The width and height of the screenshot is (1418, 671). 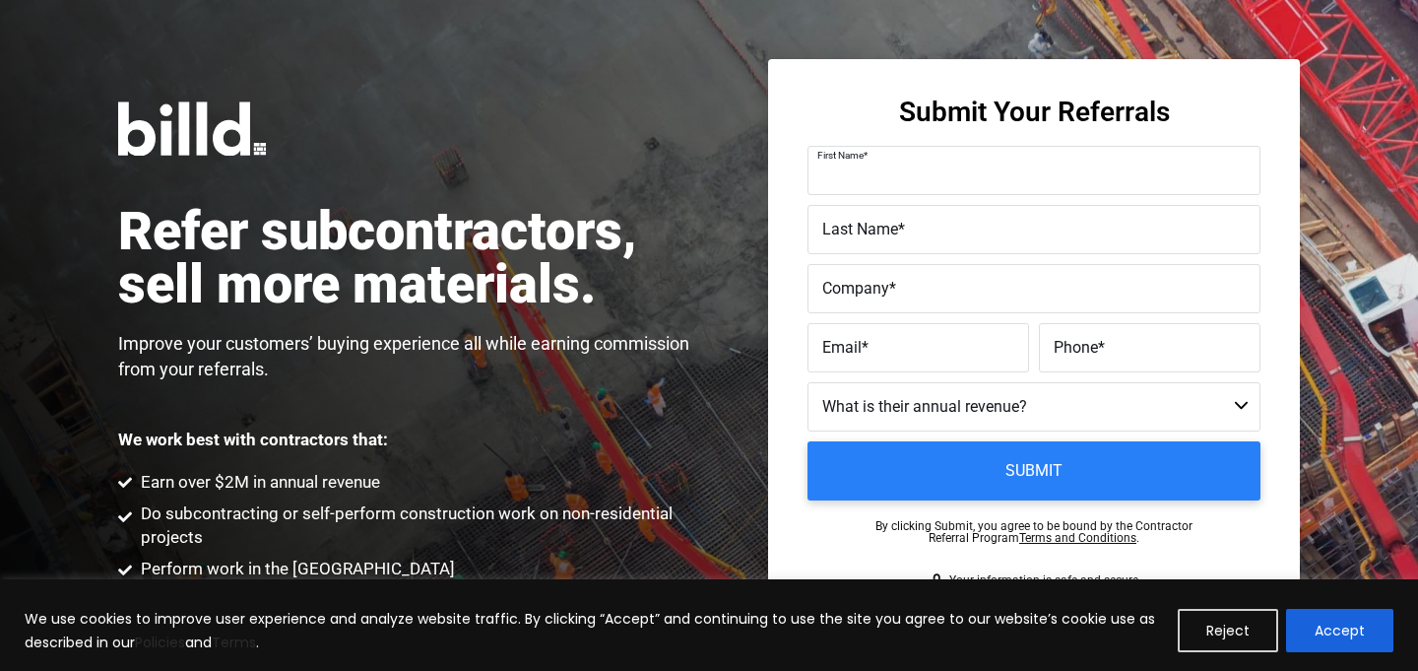 I want to click on p: Improve your customers’ buying experience all while earning commission from your referrals., so click(x=414, y=357).